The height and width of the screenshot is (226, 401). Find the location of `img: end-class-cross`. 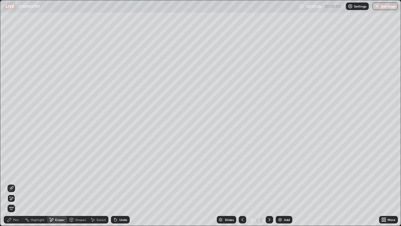

img: end-class-cross is located at coordinates (377, 6).